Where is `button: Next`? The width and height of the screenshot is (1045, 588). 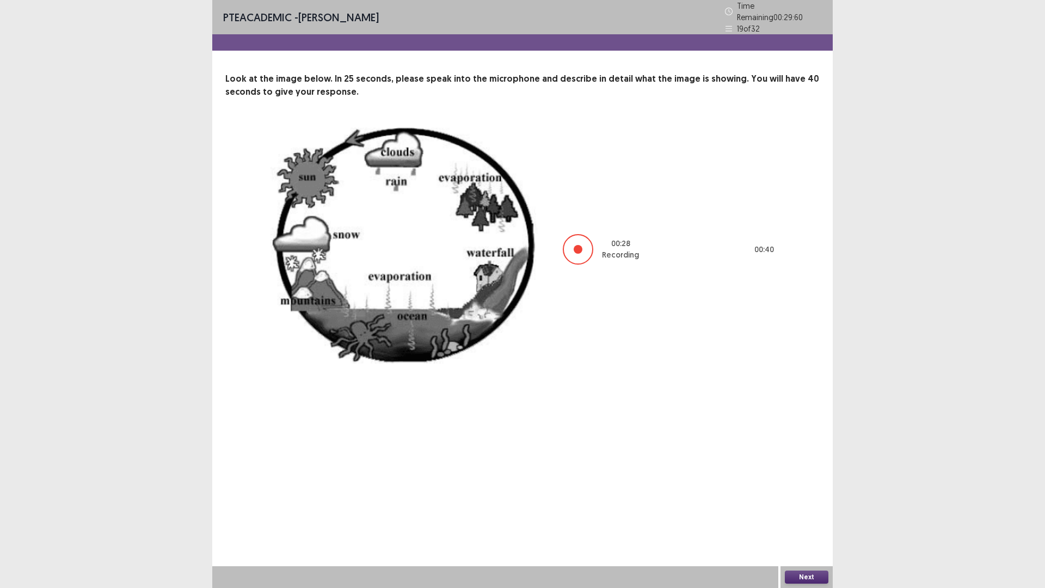
button: Next is located at coordinates (806, 577).